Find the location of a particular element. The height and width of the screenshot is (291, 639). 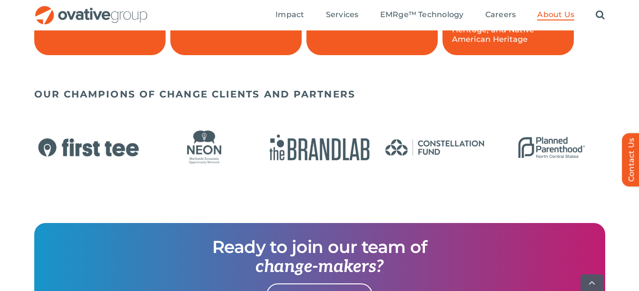

span: Impact is located at coordinates (290, 15).